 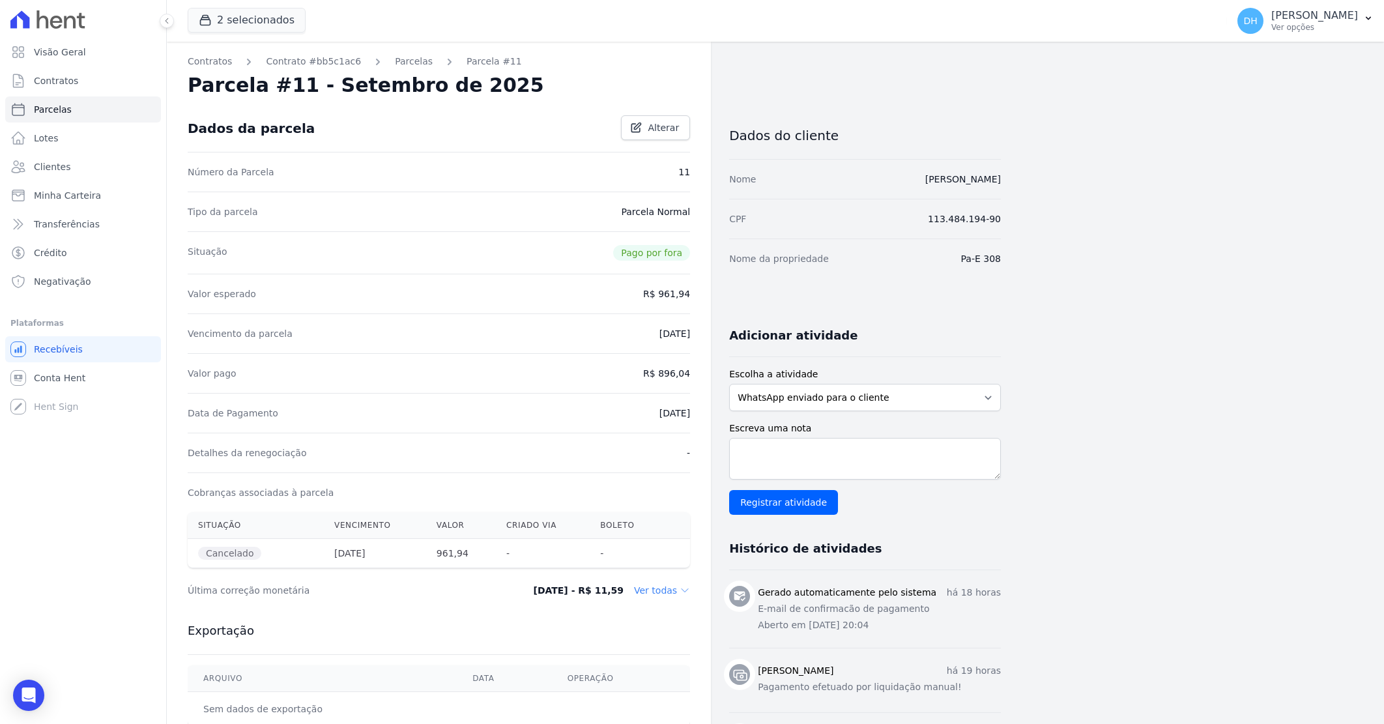 I want to click on p: Pagamento efetuado por liquidação manual!, so click(x=879, y=687).